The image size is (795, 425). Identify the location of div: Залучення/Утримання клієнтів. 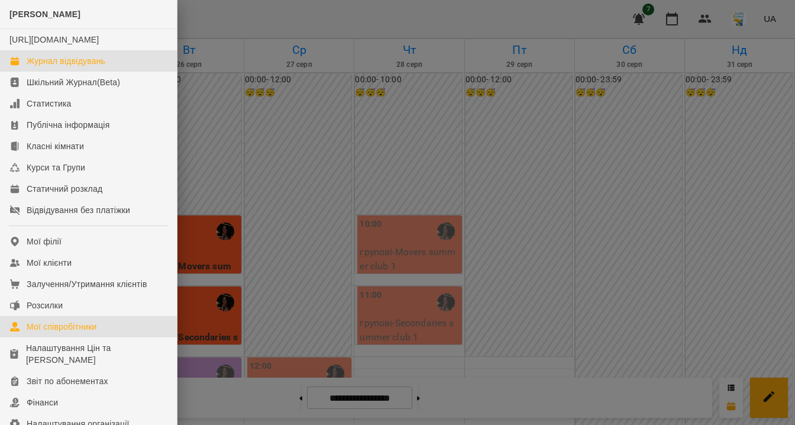
(87, 284).